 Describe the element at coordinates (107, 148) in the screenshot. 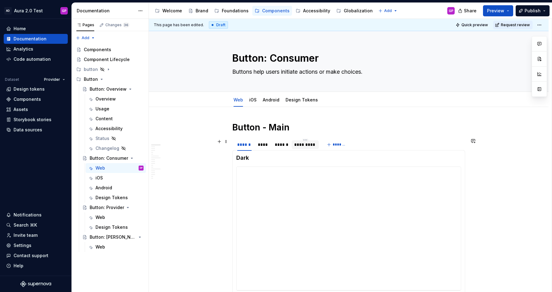

I see `div: Changelog` at that location.